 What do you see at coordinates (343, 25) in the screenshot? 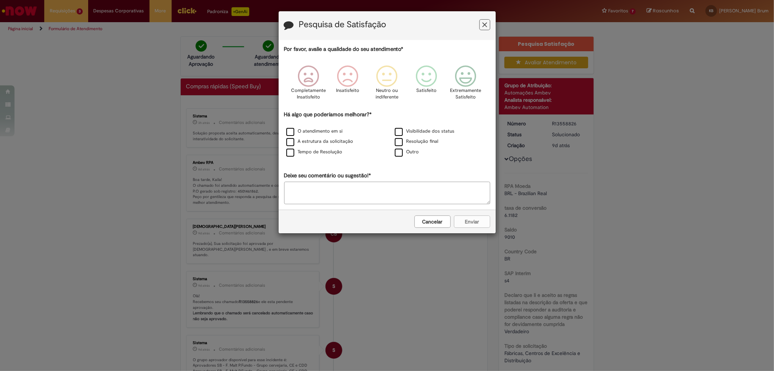
I see `label: Pesquisa de Satisfação` at bounding box center [343, 25].